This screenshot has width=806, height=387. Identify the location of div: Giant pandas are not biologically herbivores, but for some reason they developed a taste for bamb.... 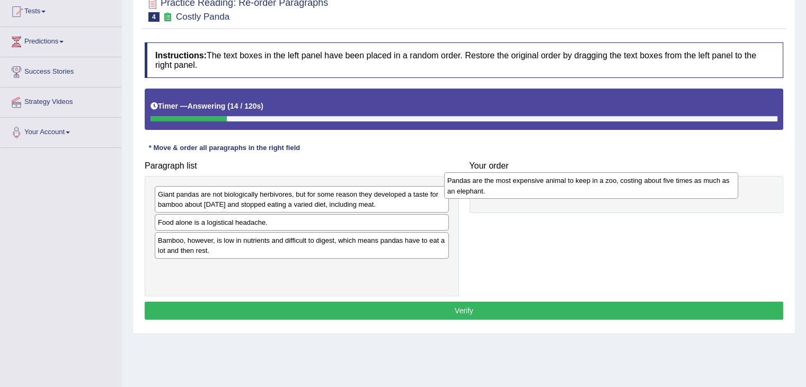
(302, 199).